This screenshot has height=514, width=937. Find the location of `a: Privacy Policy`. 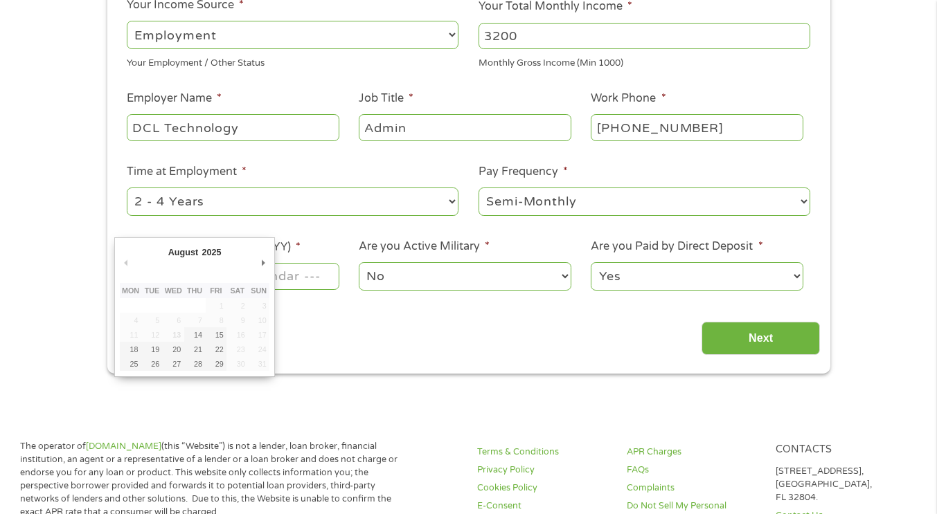

a: Privacy Policy is located at coordinates (543, 470).